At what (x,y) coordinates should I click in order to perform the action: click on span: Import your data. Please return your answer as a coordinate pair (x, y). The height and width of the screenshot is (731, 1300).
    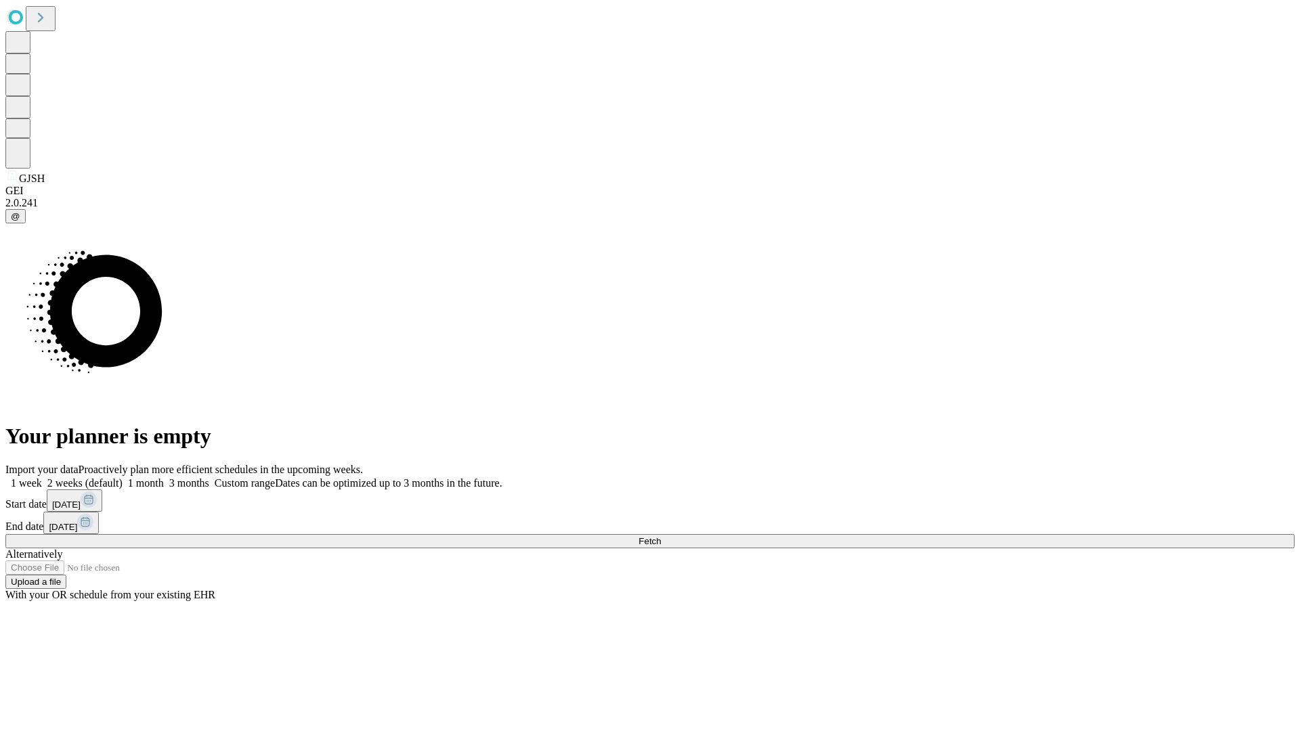
    Looking at the image, I should click on (42, 469).